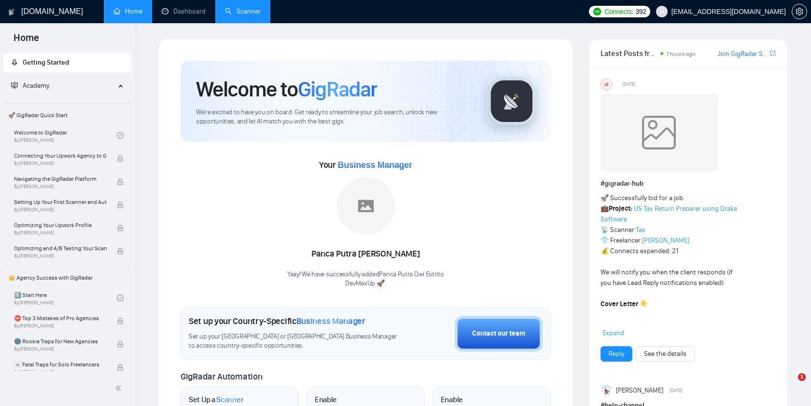  What do you see at coordinates (230, 400) in the screenshot?
I see `span: Scanner` at bounding box center [230, 400].